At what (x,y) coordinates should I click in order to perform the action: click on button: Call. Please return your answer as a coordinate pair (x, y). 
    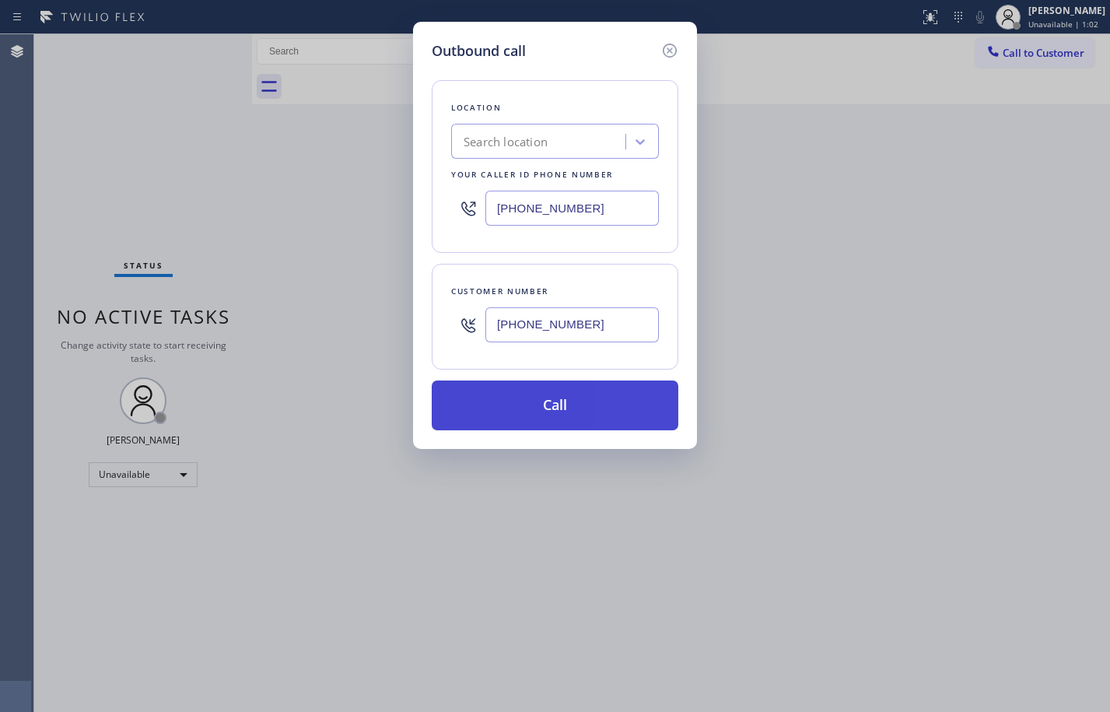
    Looking at the image, I should click on (555, 405).